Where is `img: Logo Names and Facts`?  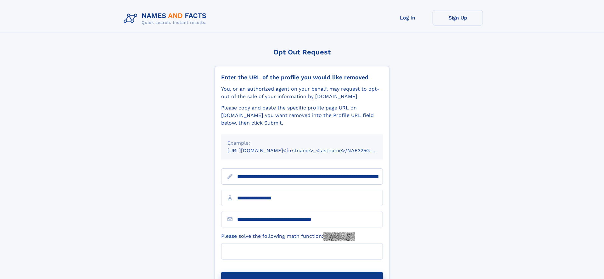
img: Logo Names and Facts is located at coordinates (166, 19).